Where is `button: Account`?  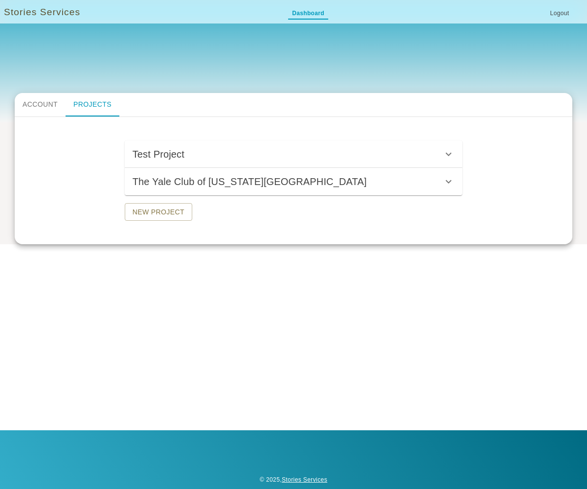
button: Account is located at coordinates (40, 105).